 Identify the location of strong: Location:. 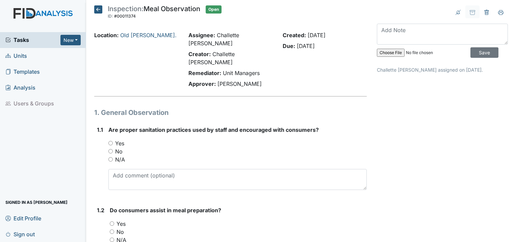
(106, 35).